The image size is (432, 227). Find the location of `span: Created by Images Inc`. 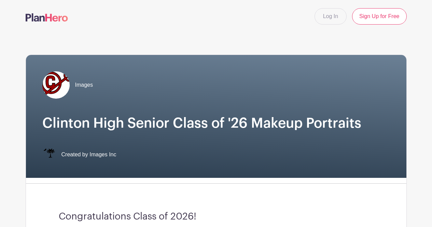

span: Created by Images Inc is located at coordinates (89, 155).